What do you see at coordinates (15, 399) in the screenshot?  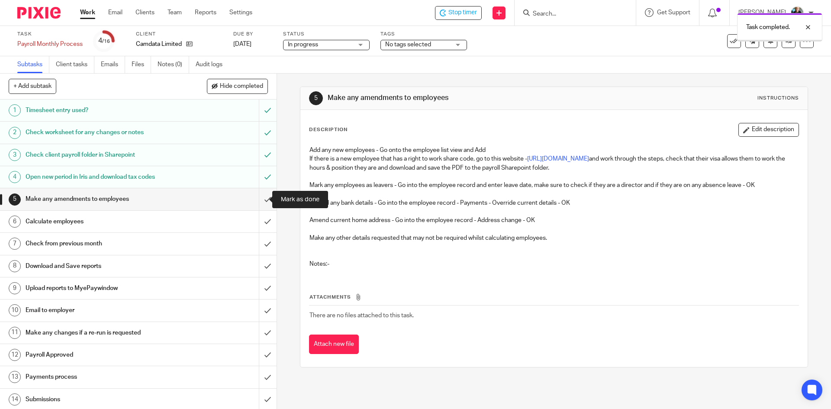 I see `div: 14` at bounding box center [15, 399].